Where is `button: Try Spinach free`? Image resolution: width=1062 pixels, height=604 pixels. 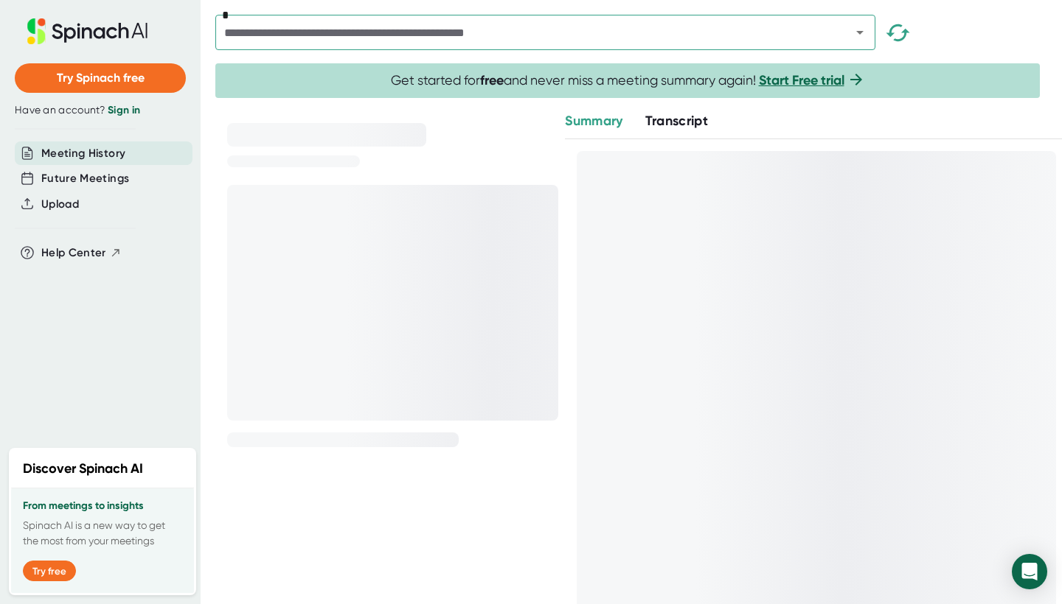 button: Try Spinach free is located at coordinates (100, 78).